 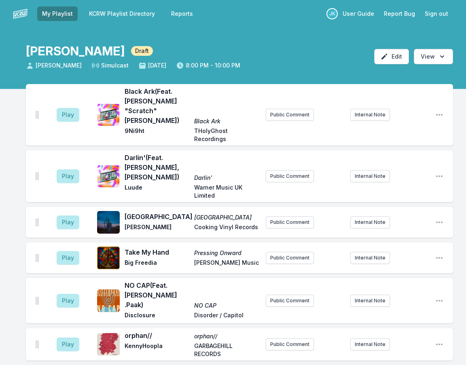 I want to click on a: Reports, so click(x=182, y=14).